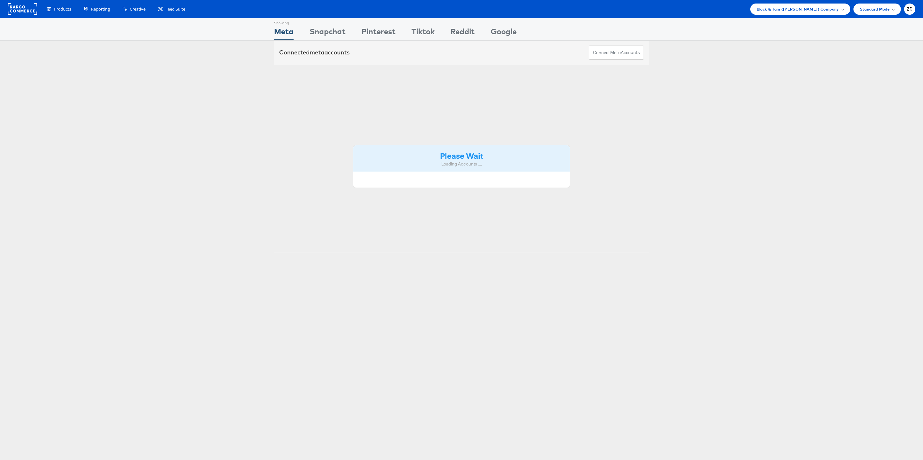 The image size is (923, 460). Describe the element at coordinates (461, 155) in the screenshot. I see `strong: Please Wait` at that location.